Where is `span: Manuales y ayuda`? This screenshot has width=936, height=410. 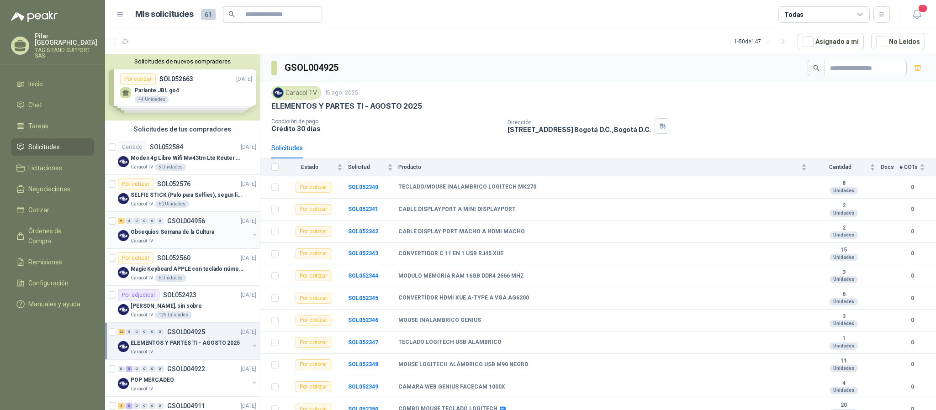
span: Manuales y ayuda is located at coordinates (54, 304).